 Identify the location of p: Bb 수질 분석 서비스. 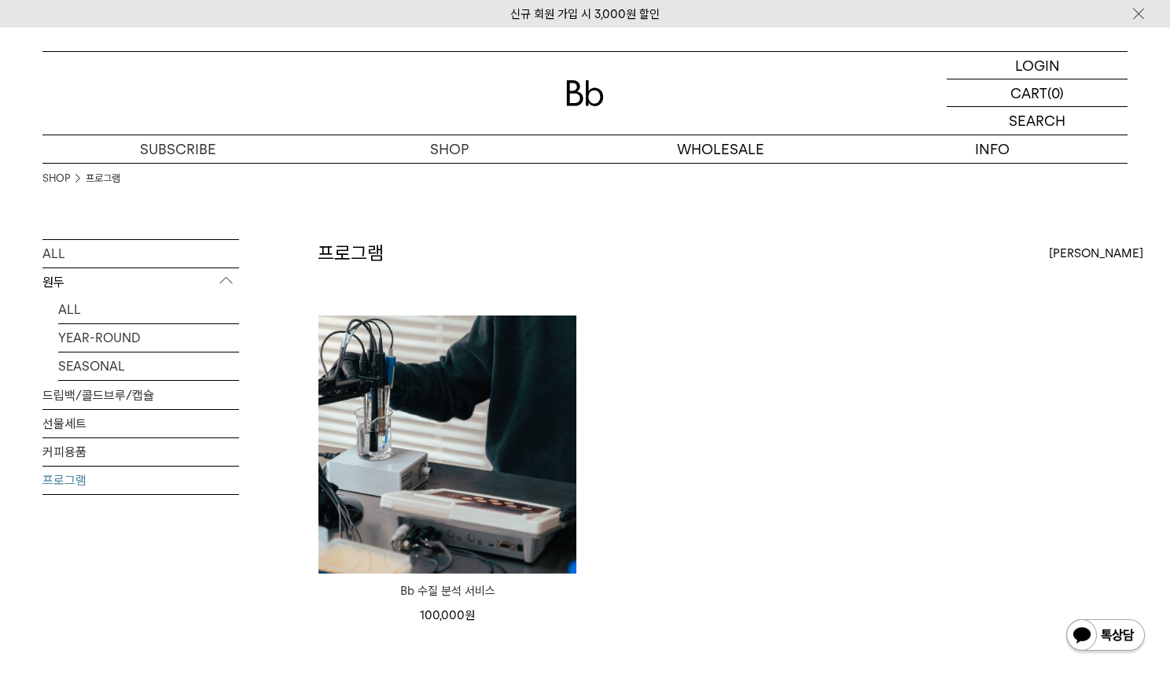
(447, 591).